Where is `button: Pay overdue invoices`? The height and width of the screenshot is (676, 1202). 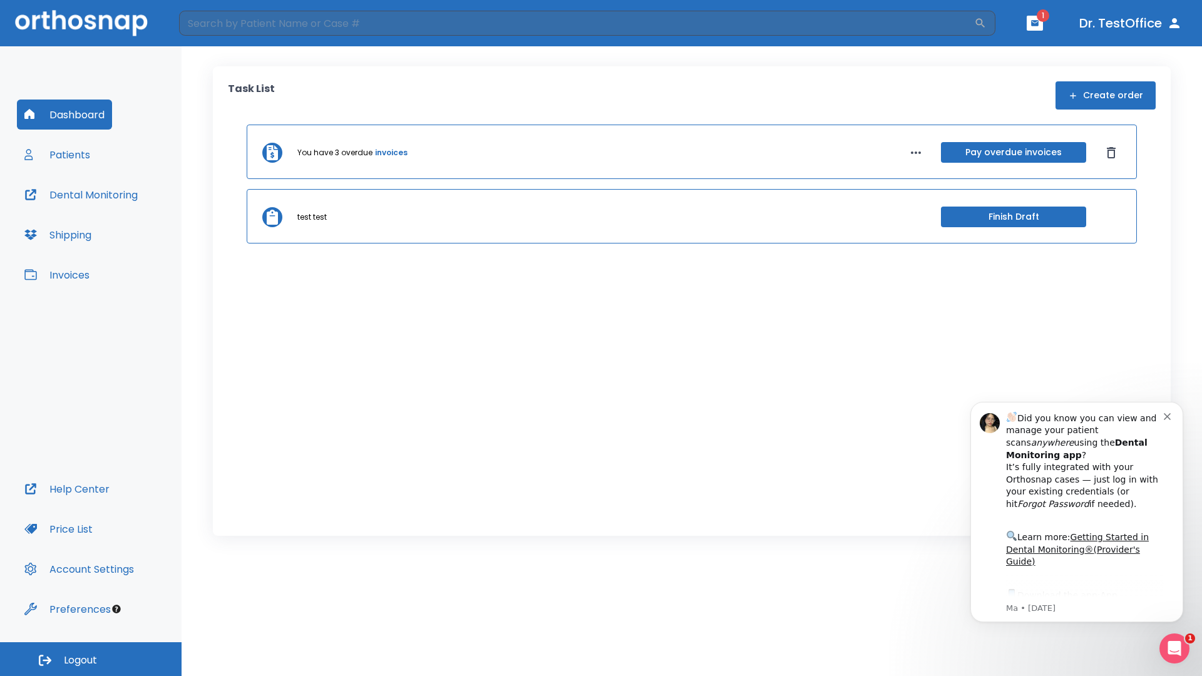 button: Pay overdue invoices is located at coordinates (1014, 152).